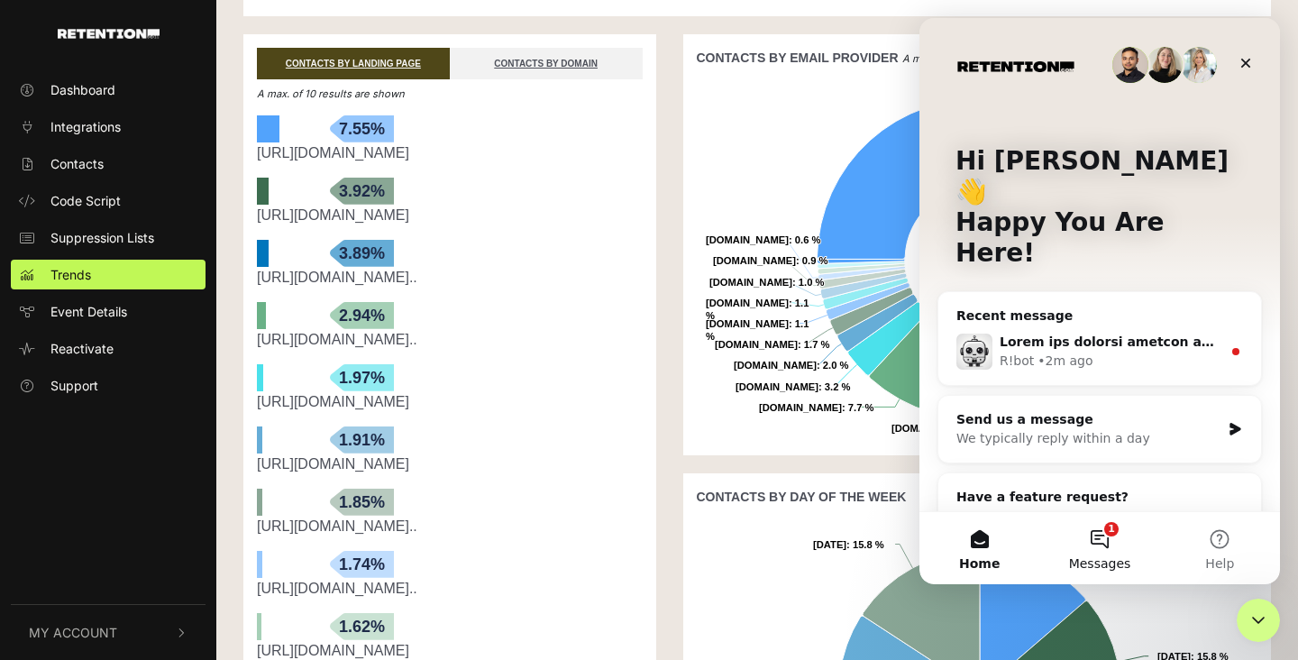 This screenshot has width=1298, height=660. I want to click on span: Integrations, so click(86, 126).